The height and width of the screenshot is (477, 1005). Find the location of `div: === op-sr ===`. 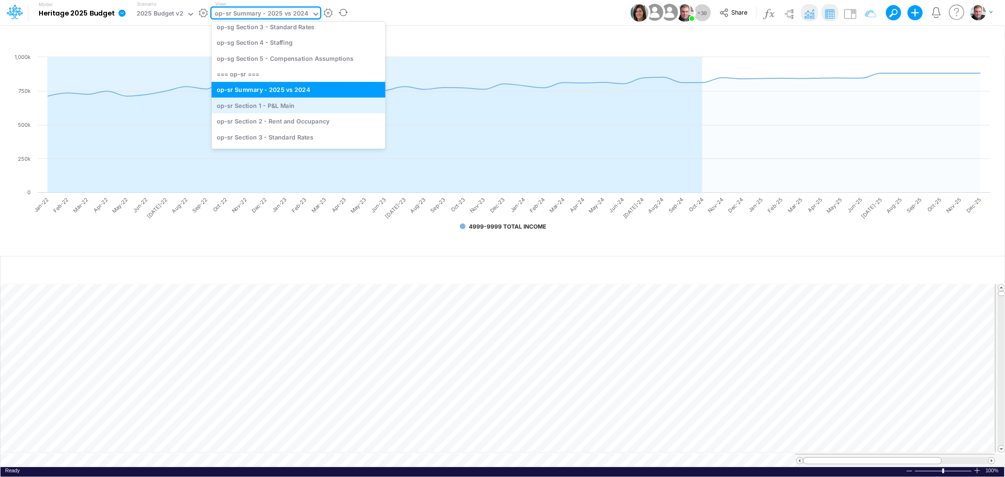

div: === op-sr === is located at coordinates (298, 73).